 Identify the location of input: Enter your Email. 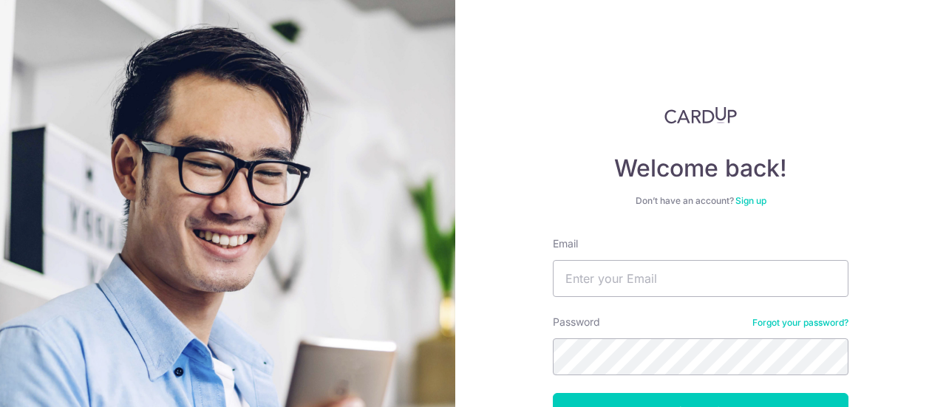
(700, 279).